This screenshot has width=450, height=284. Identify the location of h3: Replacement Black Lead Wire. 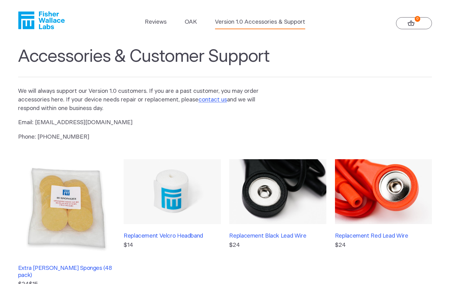
(278, 236).